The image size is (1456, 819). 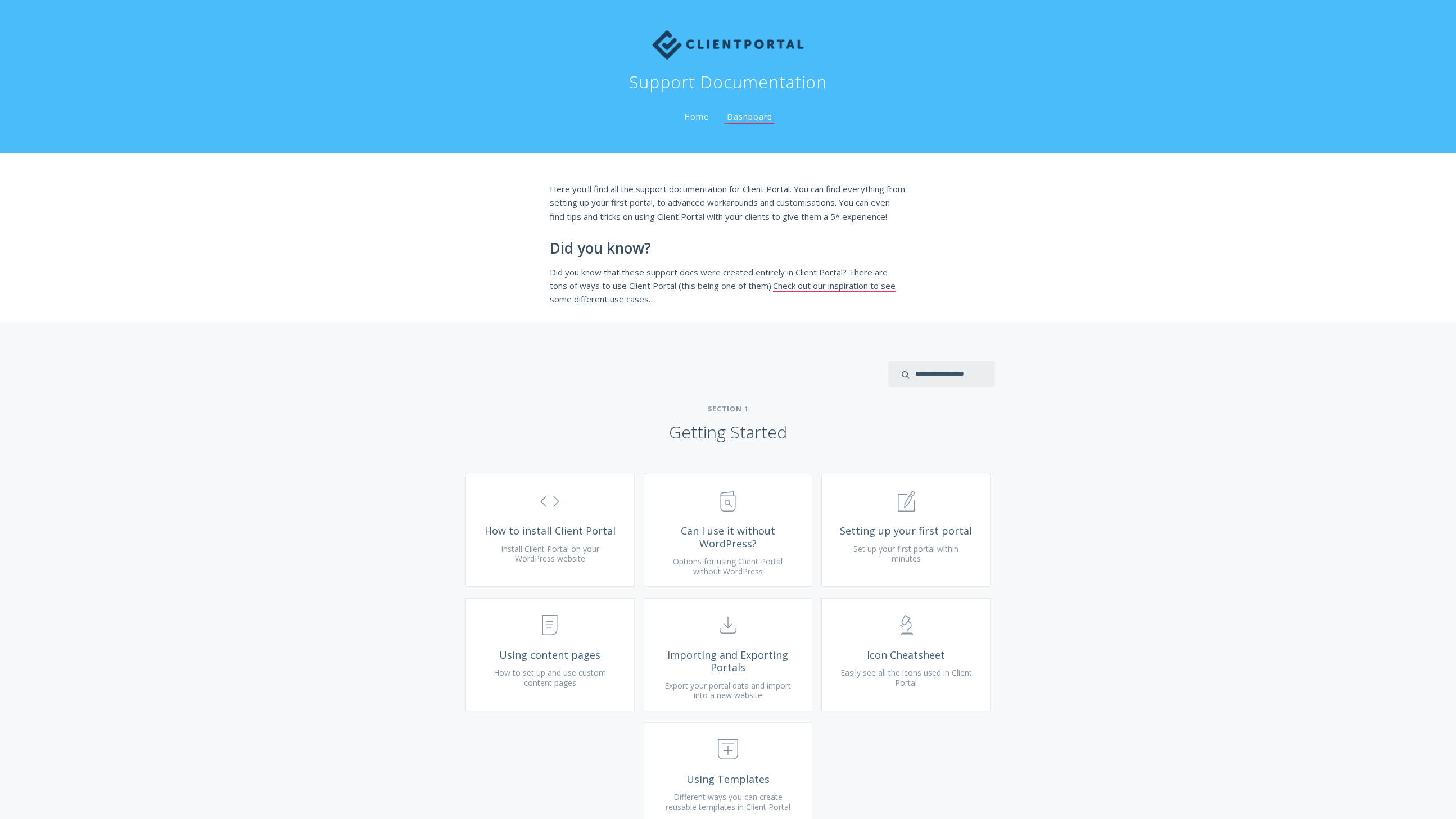 What do you see at coordinates (906, 553) in the screenshot?
I see `span: Set up your first portal within minutes` at bounding box center [906, 553].